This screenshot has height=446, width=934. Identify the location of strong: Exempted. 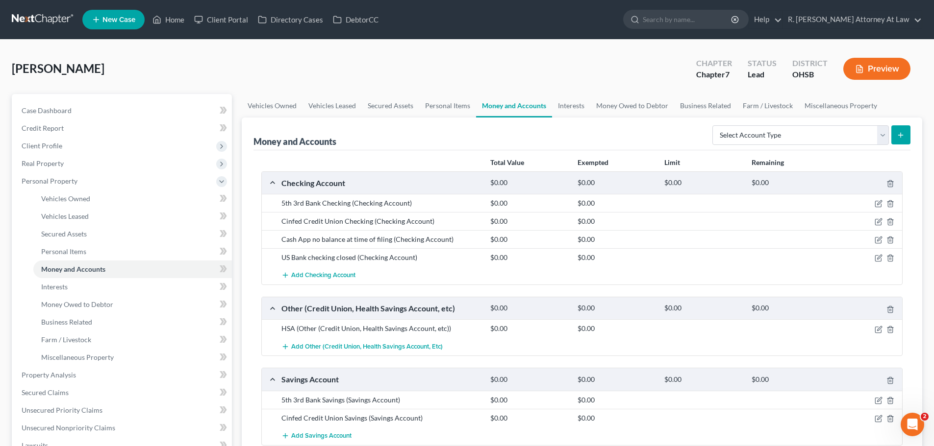
(592, 162).